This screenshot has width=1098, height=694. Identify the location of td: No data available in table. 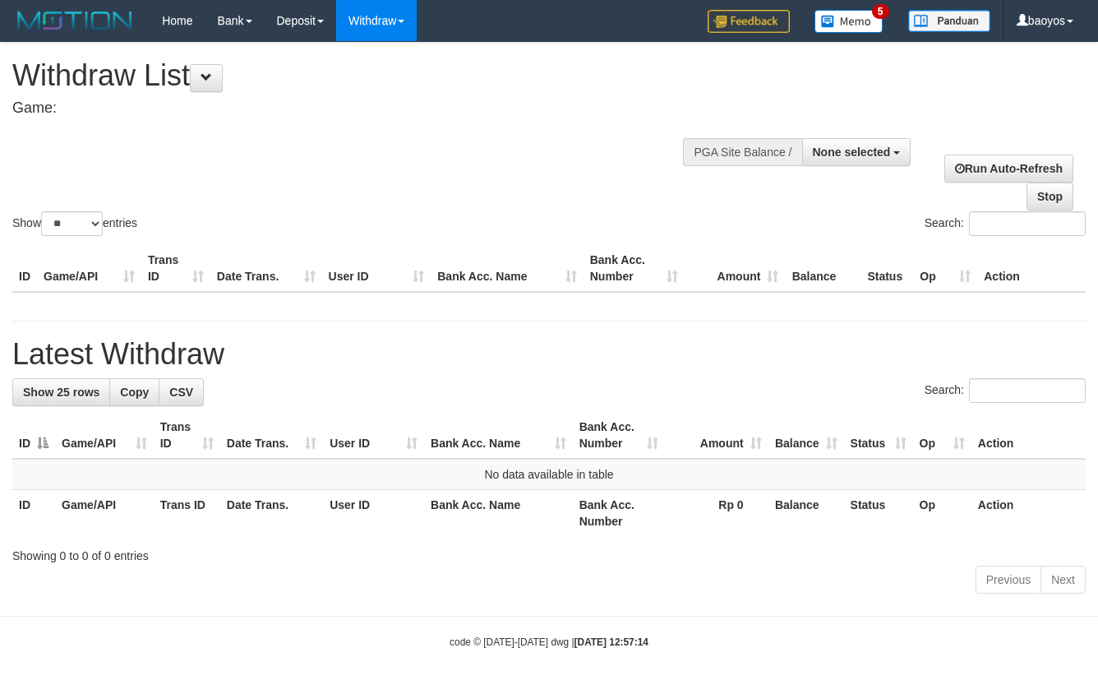
(549, 474).